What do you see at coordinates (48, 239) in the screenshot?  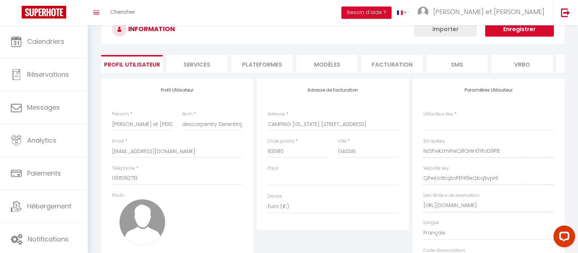 I see `span: Notifications` at bounding box center [48, 239].